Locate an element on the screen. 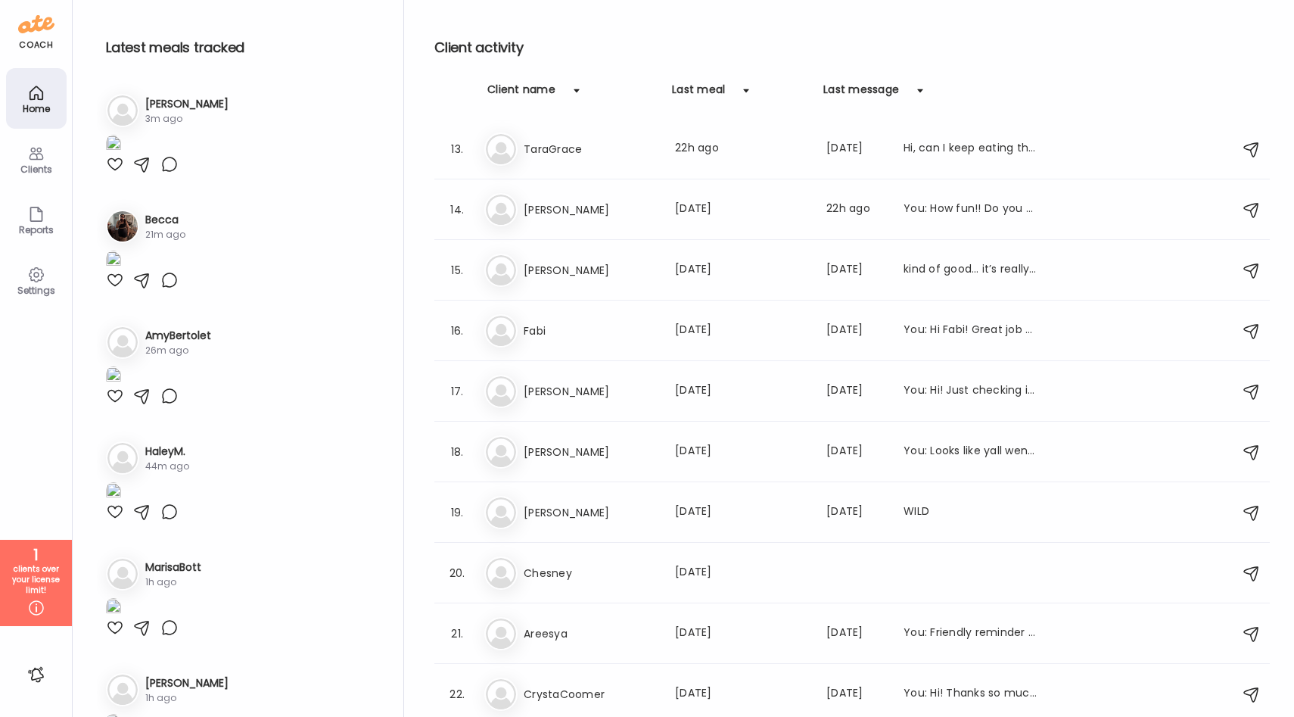 Image resolution: width=1294 pixels, height=717 pixels. div: Client name is located at coordinates (521, 94).